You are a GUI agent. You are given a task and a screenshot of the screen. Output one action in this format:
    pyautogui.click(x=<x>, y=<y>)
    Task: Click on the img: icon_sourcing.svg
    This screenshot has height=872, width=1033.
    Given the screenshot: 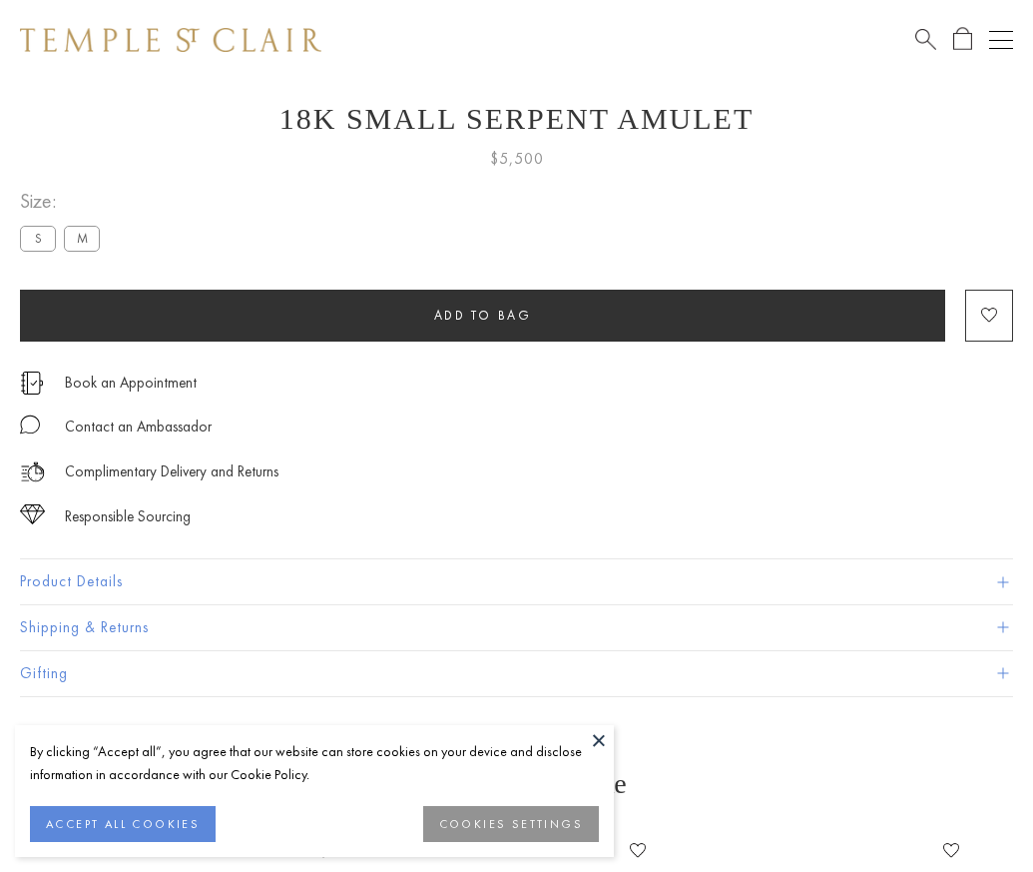 What is the action you would take?
    pyautogui.click(x=32, y=514)
    